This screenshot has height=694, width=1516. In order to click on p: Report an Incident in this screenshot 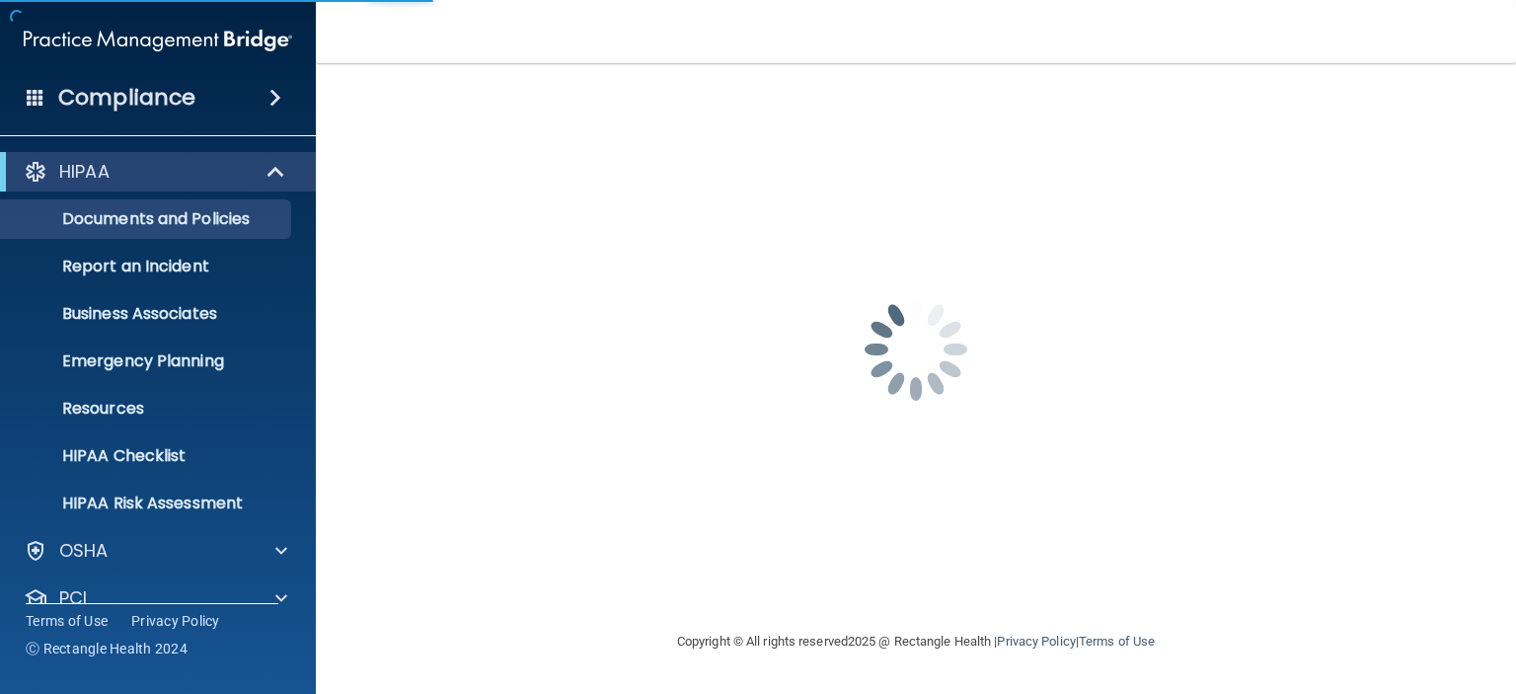, I will do `click(147, 267)`.